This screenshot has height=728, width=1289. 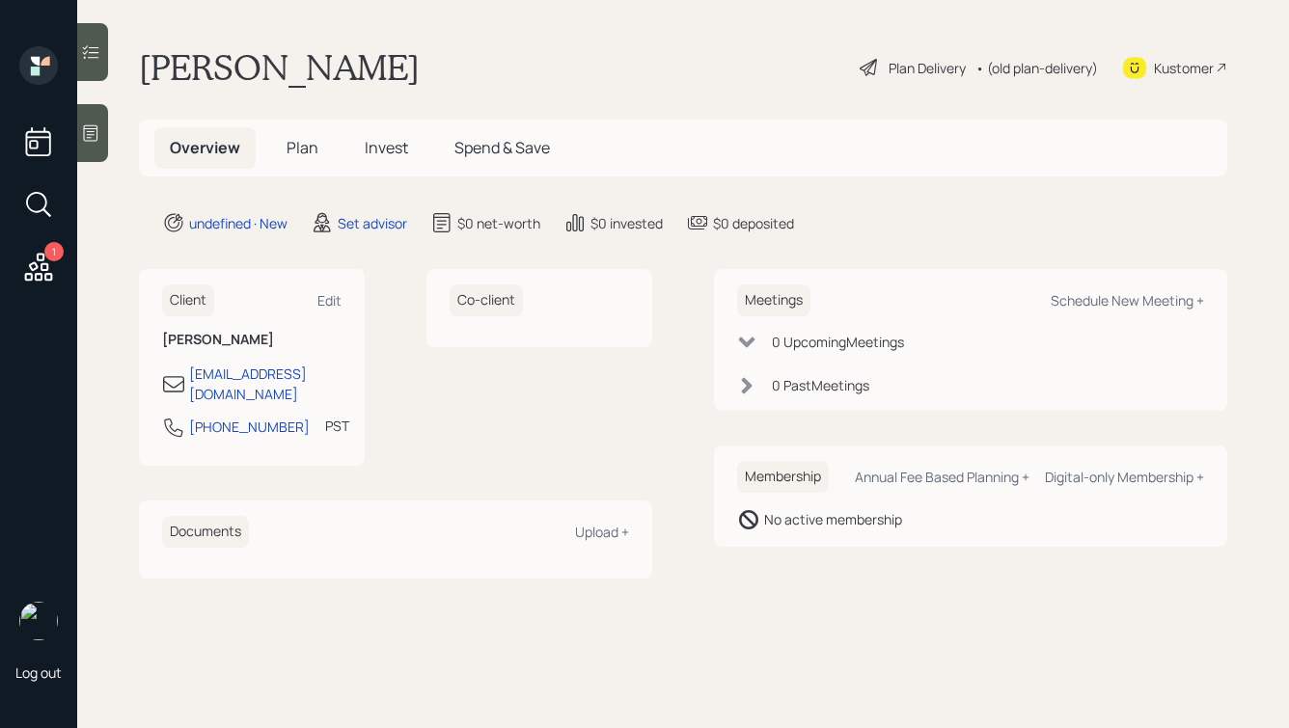 What do you see at coordinates (486, 300) in the screenshot?
I see `h6: Co-client` at bounding box center [486, 300].